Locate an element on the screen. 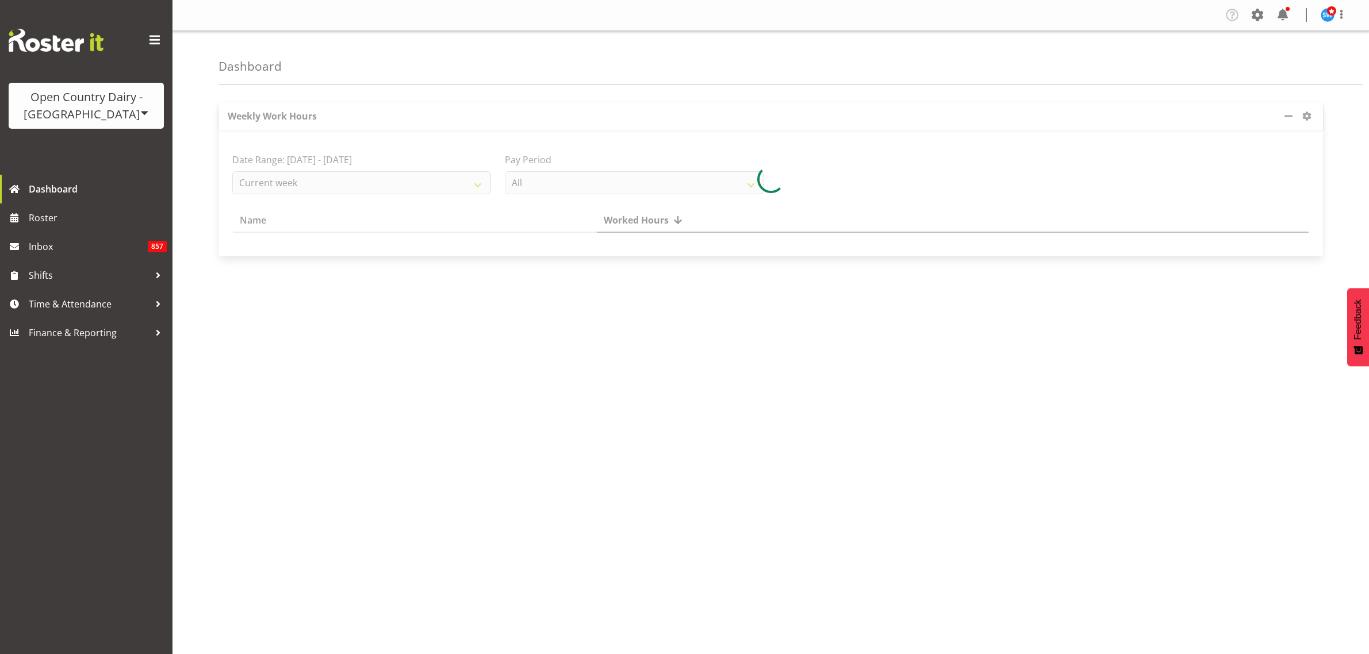  button: Feedback - Show survey is located at coordinates (1358, 327).